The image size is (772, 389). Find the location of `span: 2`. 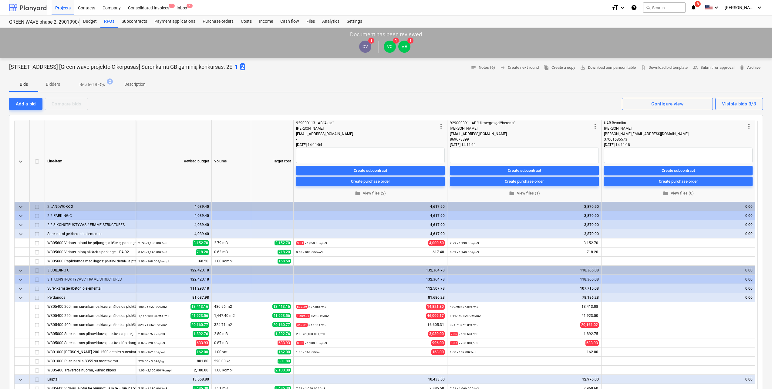

span: 2 is located at coordinates (243, 67).